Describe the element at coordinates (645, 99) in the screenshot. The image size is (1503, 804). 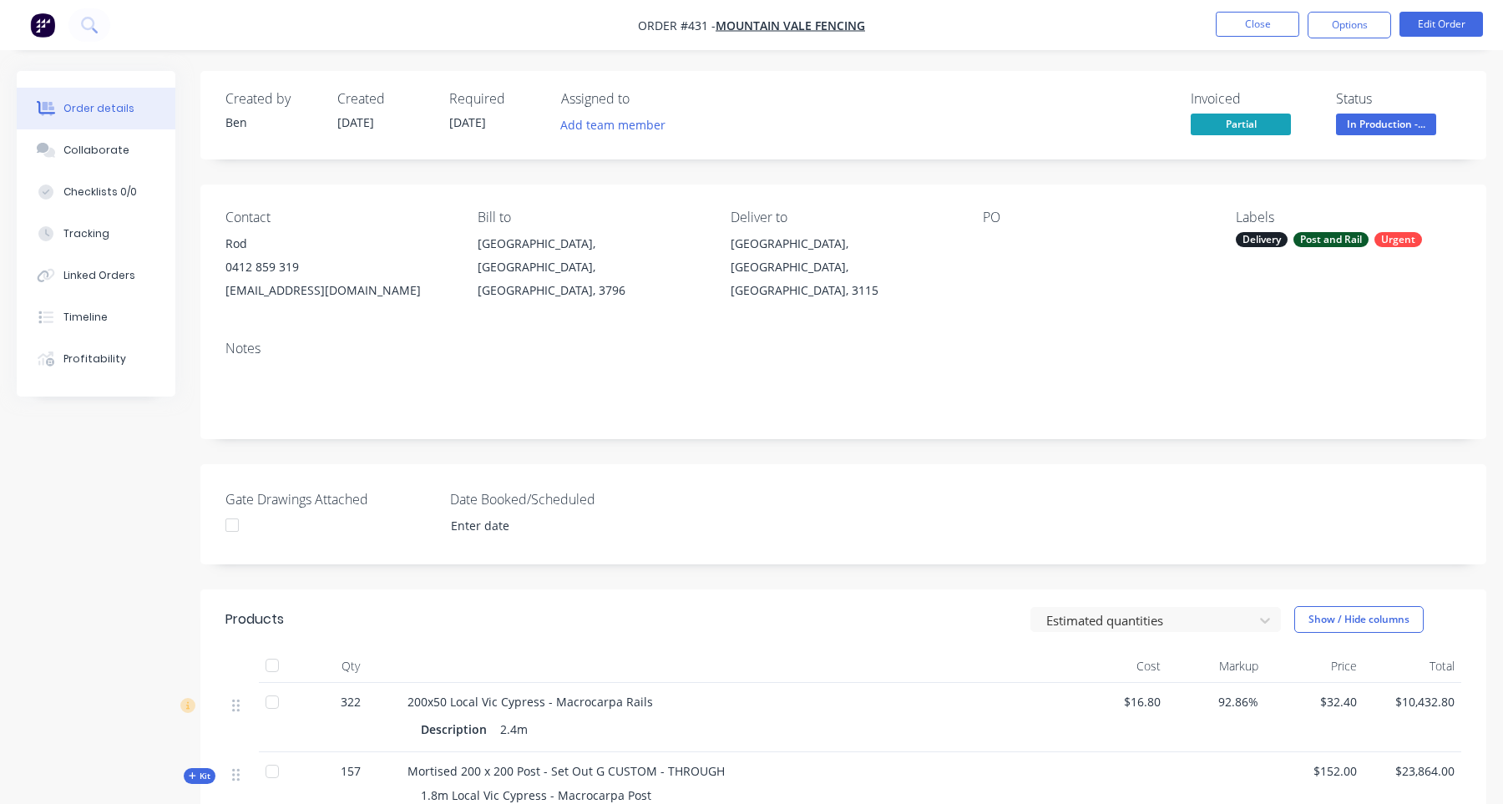
I see `div: Assigned to` at that location.